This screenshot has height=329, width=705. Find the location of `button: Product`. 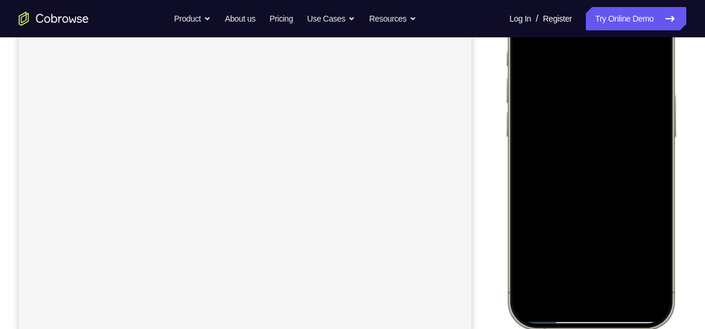

button: Product is located at coordinates (192, 19).